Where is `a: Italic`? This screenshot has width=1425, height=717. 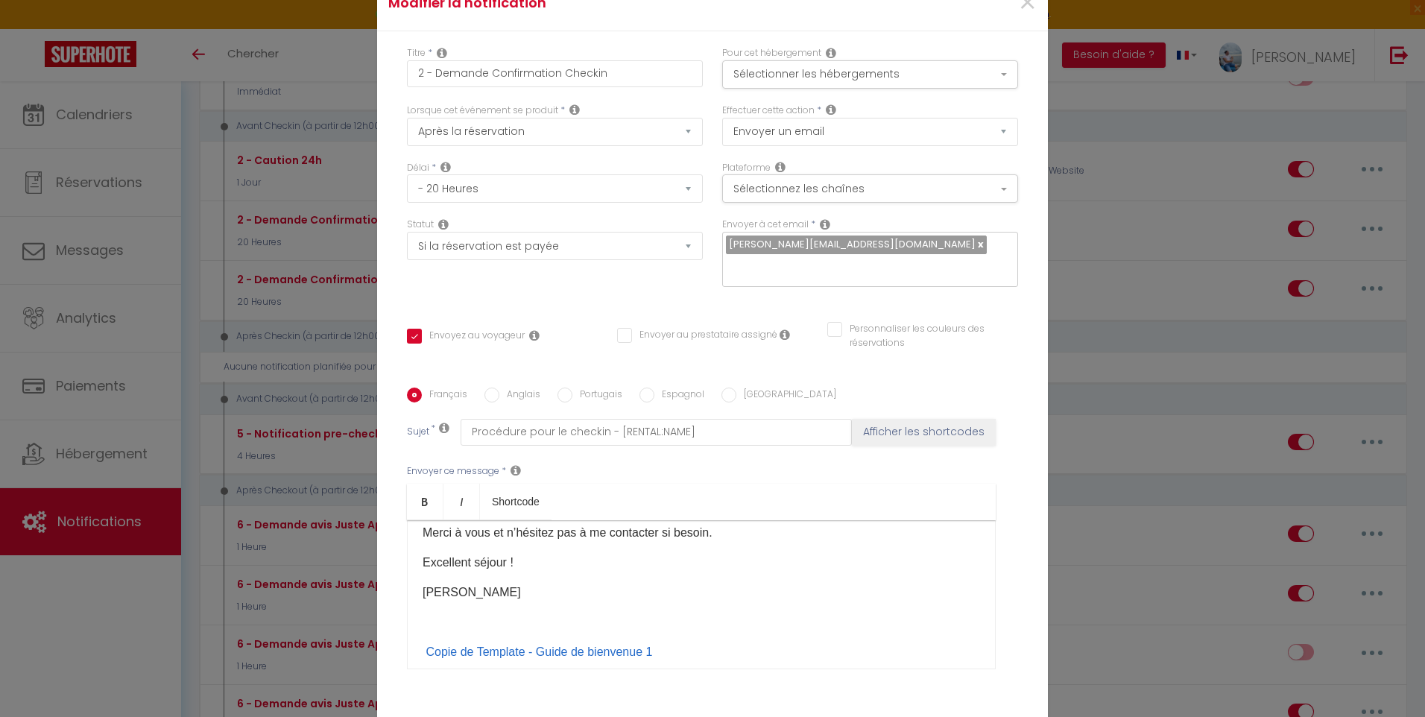 a: Italic is located at coordinates (461, 501).